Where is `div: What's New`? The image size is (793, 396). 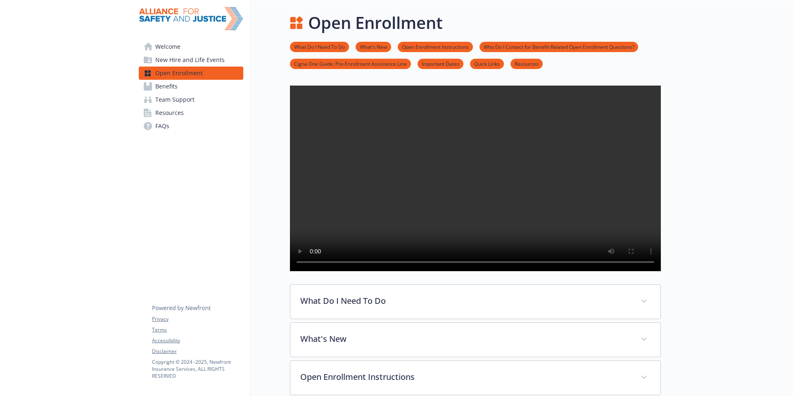
div: What's New is located at coordinates (475, 339).